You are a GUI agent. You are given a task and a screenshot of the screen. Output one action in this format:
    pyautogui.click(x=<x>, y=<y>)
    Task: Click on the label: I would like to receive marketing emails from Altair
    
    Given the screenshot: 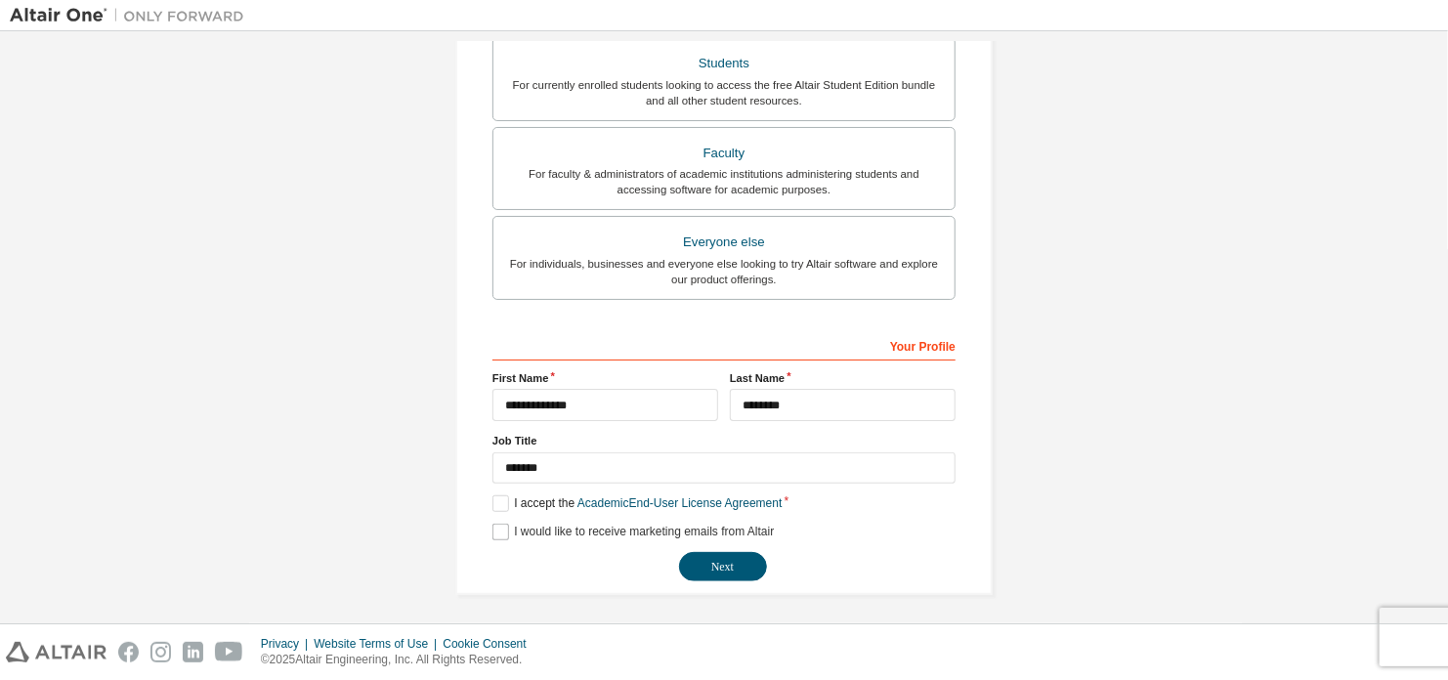 What is the action you would take?
    pyautogui.click(x=633, y=532)
    